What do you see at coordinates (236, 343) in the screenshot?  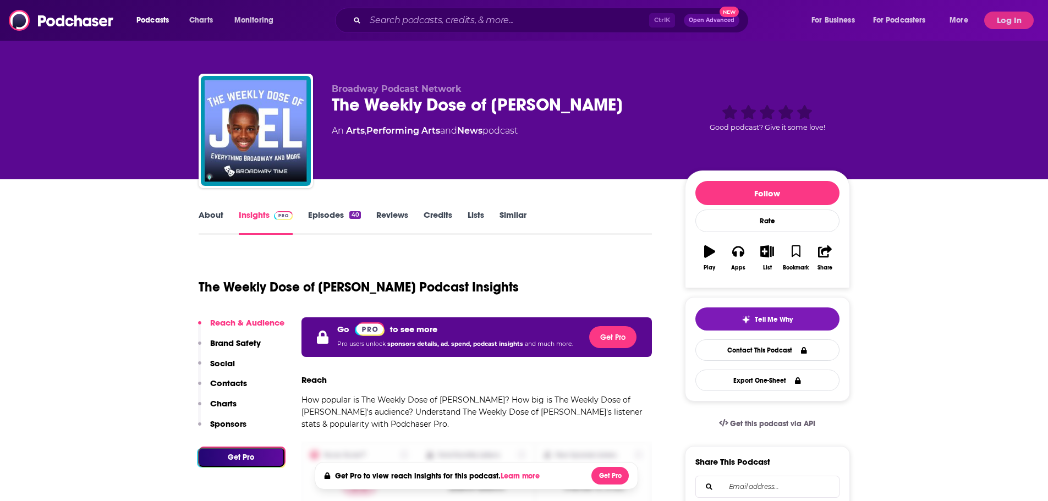 I see `p: Brand Safety` at bounding box center [236, 343].